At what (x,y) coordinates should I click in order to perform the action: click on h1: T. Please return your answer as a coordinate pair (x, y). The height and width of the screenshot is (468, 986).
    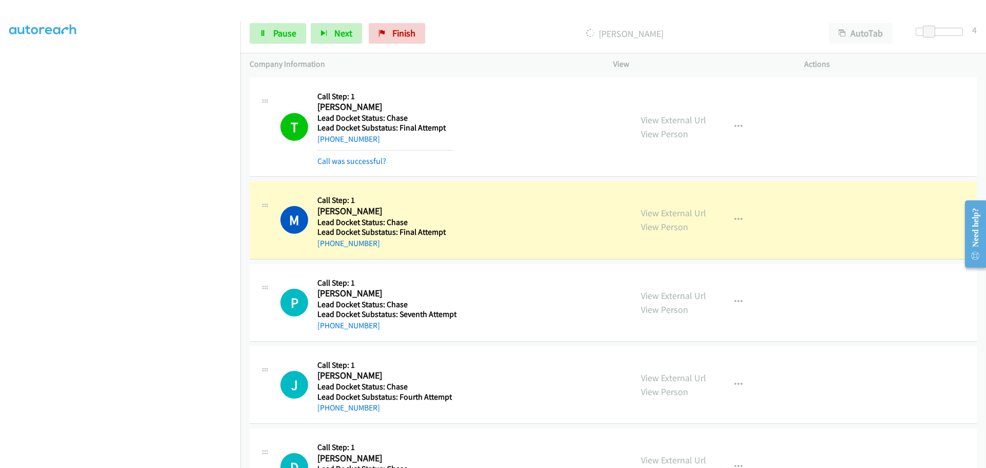
    Looking at the image, I should click on (294, 127).